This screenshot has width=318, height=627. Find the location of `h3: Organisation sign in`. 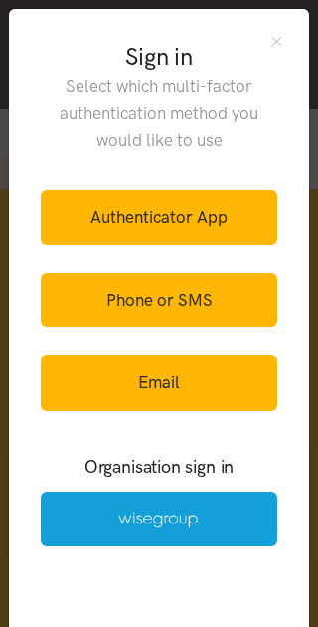

h3: Organisation sign in is located at coordinates (159, 466).